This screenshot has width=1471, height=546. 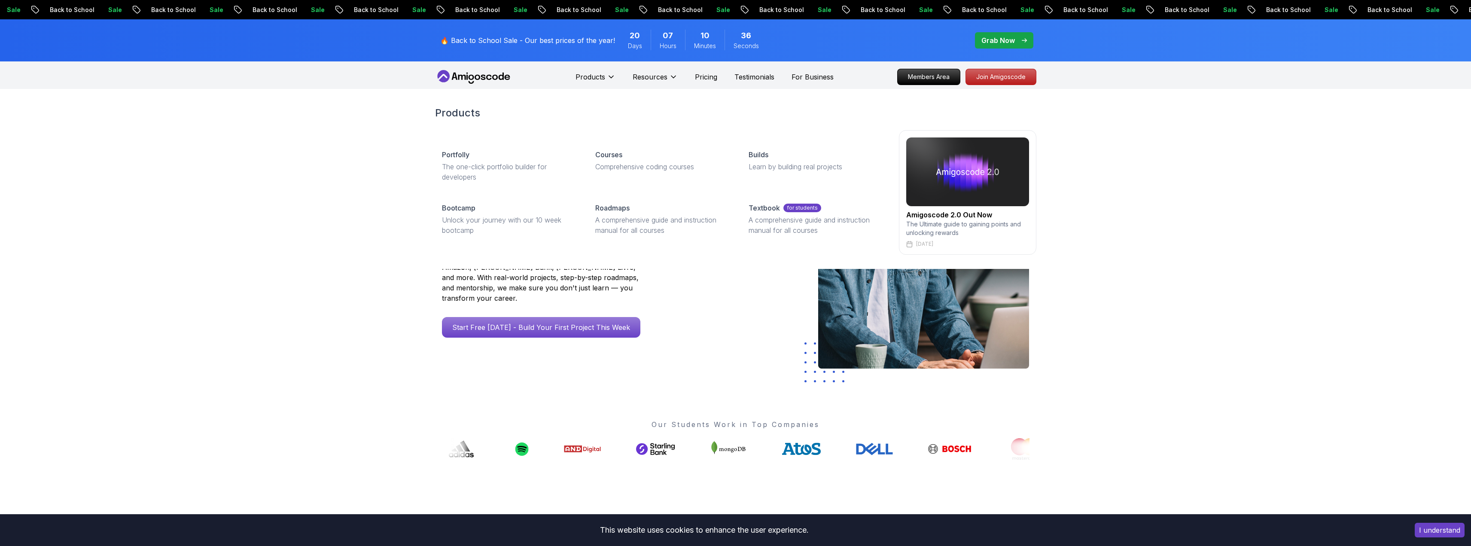 I want to click on span: Seconds, so click(x=746, y=46).